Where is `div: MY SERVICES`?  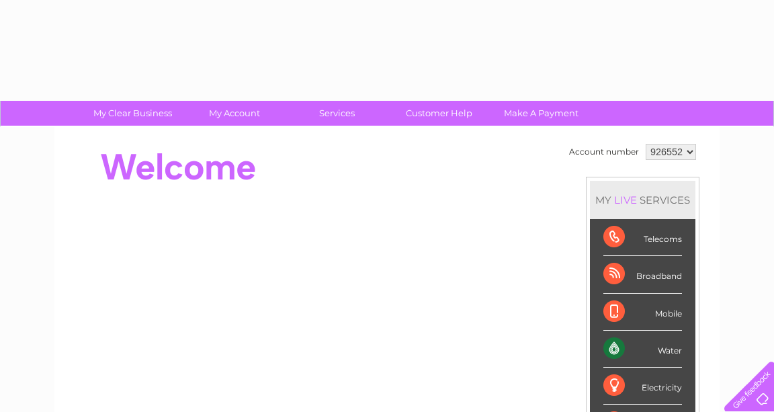
div: MY SERVICES is located at coordinates (642, 199).